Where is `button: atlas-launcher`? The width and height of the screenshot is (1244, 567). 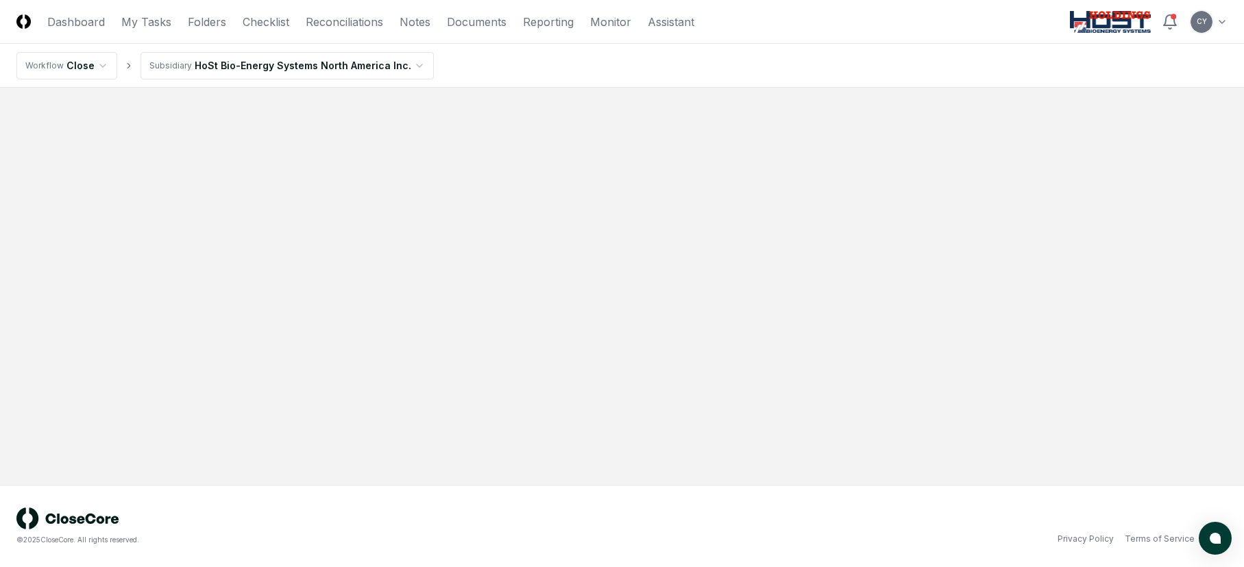
button: atlas-launcher is located at coordinates (1215, 539).